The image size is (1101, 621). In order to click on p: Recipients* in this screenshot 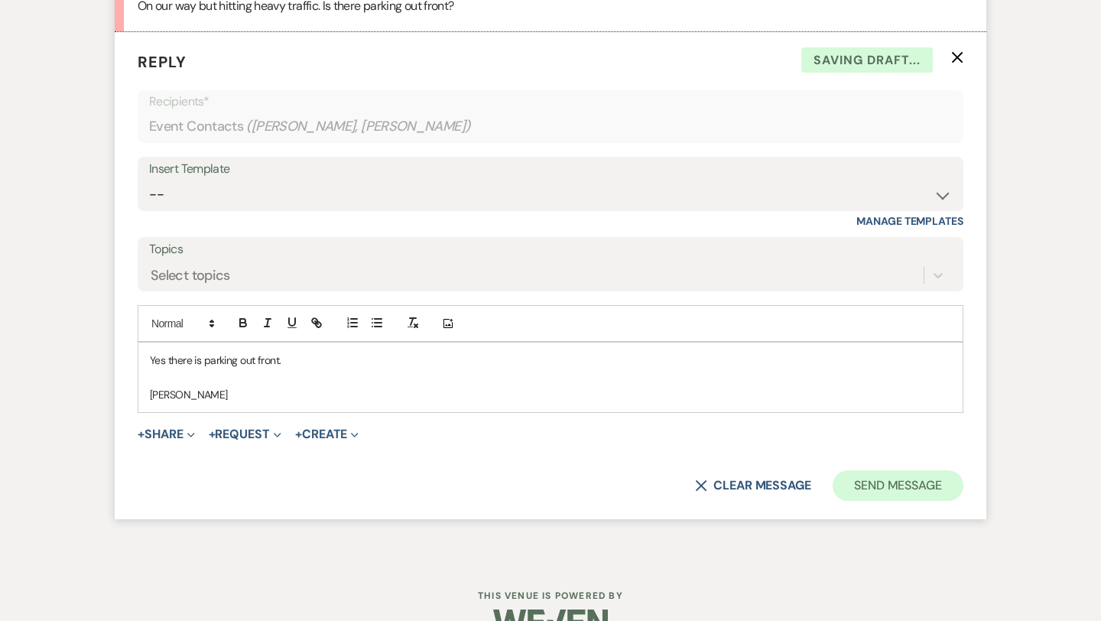, I will do `click(551, 102)`.